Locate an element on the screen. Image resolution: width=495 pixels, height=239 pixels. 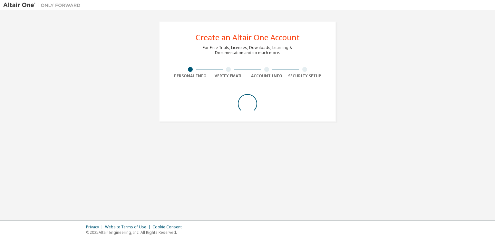
div: Personal Info is located at coordinates (190, 76).